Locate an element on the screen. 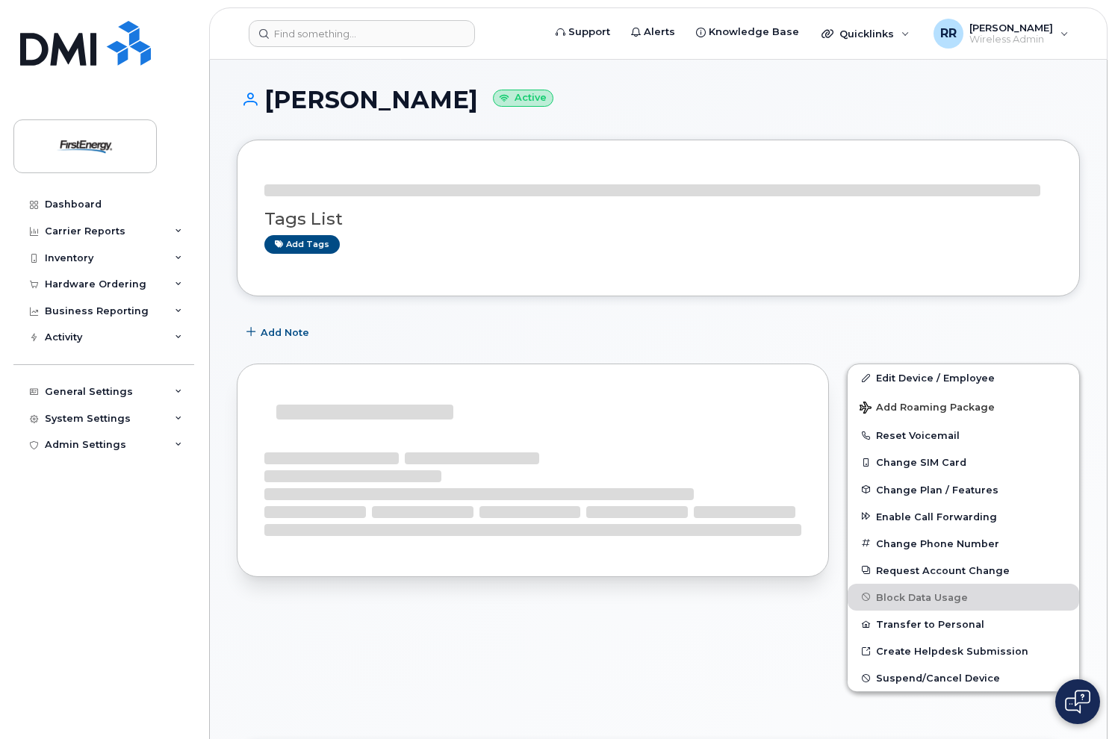  small: Active is located at coordinates (523, 98).